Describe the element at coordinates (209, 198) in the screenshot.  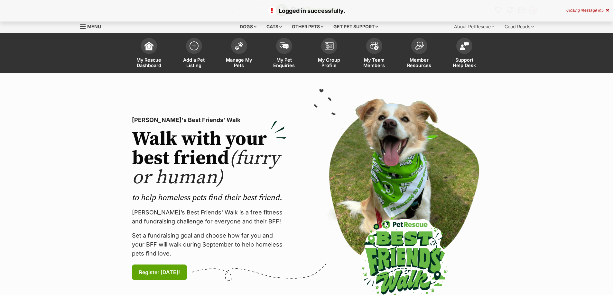
I see `p: to help homeless pets find their best friend.` at that location.